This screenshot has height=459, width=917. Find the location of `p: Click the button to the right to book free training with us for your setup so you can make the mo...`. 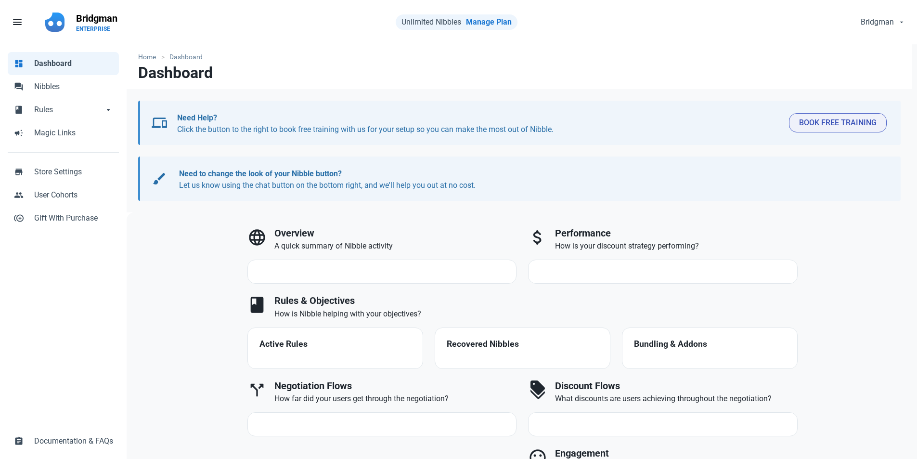

p: Click the button to the right to book free training with us for your setup so you can make the mo... is located at coordinates (479, 124).